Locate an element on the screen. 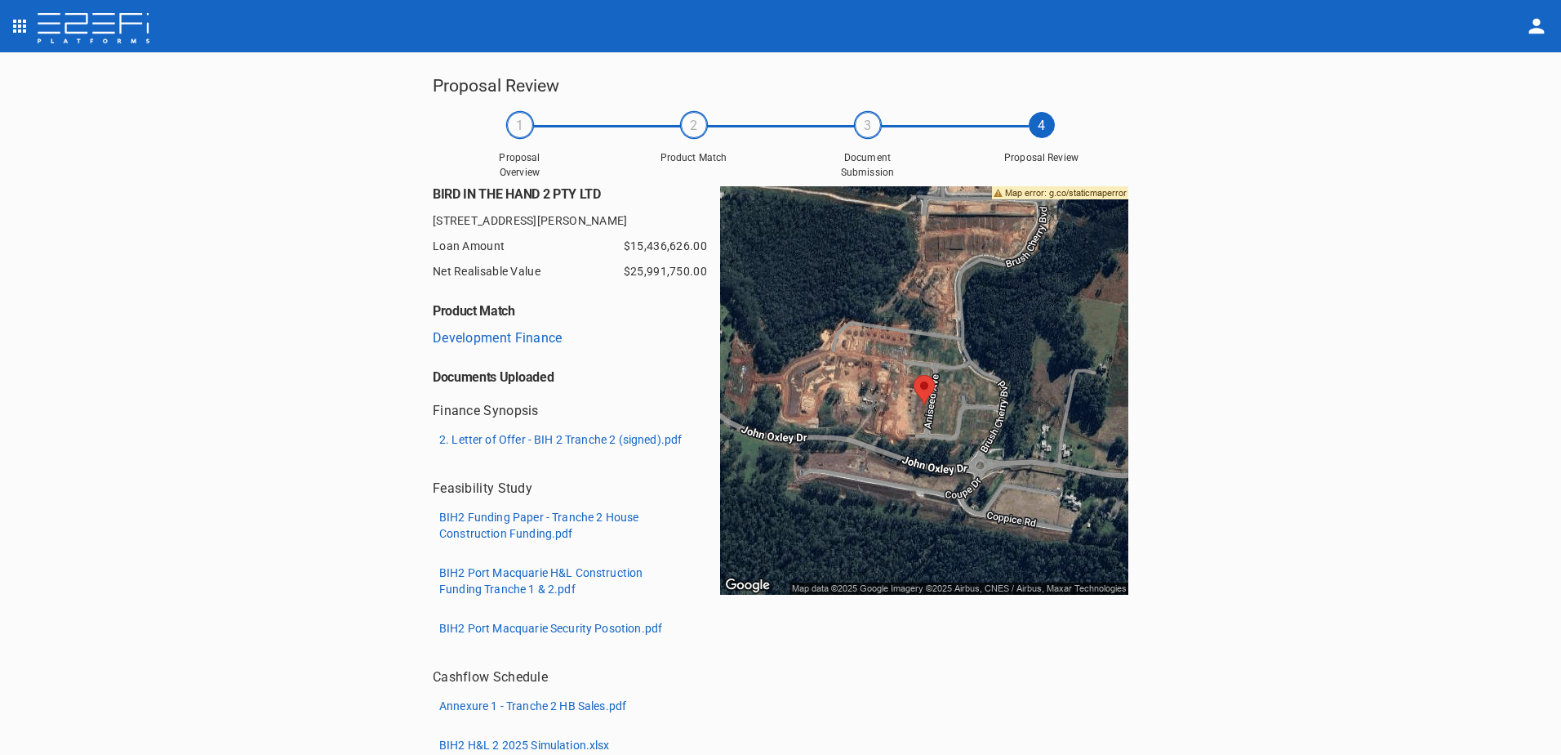 The width and height of the screenshot is (1561, 755). h6: Documents Uploaded is located at coordinates (577, 371).